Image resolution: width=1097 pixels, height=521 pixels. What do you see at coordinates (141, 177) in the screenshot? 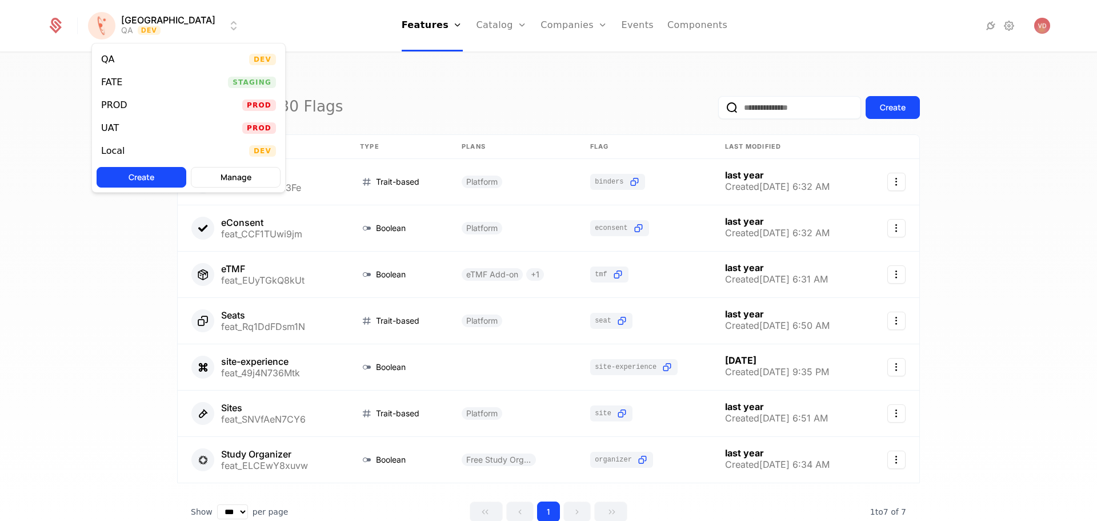
I see `button: Create` at bounding box center [141, 177].